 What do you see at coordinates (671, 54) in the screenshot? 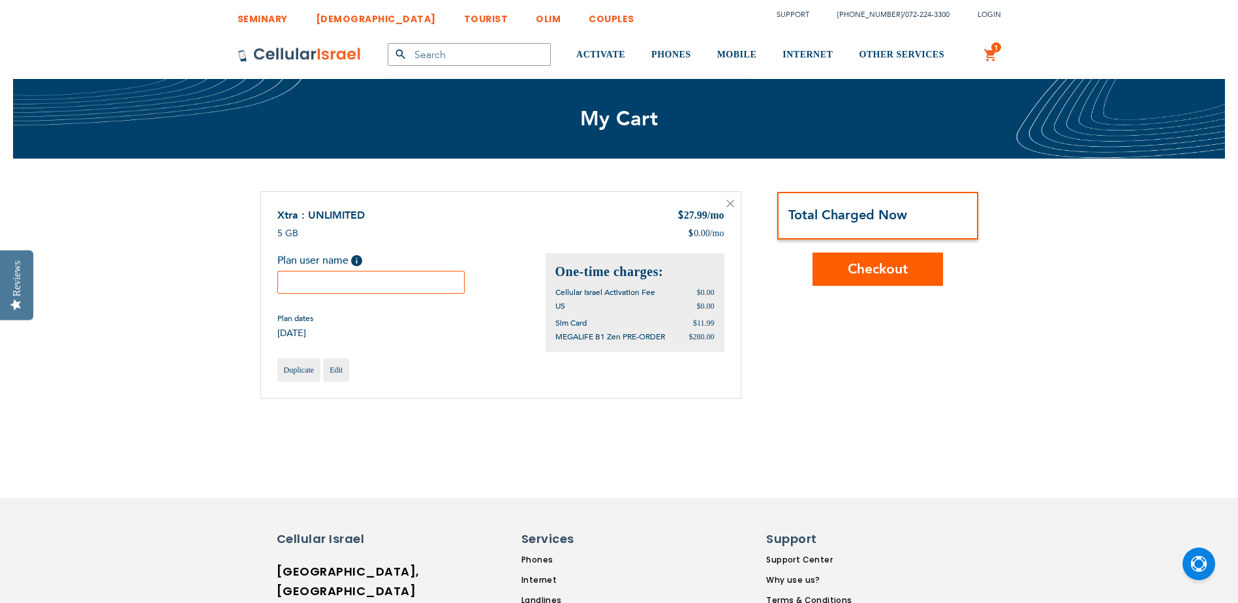
I see `span: PHONES` at bounding box center [671, 54].